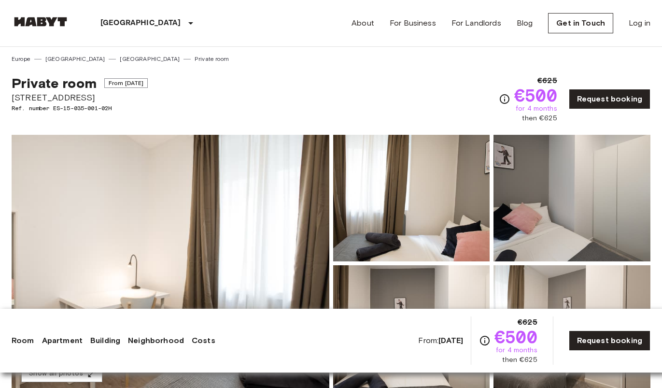 This screenshot has height=388, width=662. I want to click on a: For Landlords, so click(476, 23).